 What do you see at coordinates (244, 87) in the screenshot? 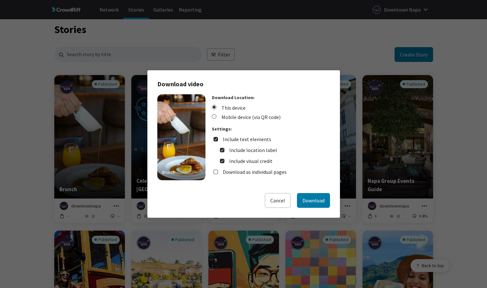
I see `h3: Download video` at bounding box center [244, 87].